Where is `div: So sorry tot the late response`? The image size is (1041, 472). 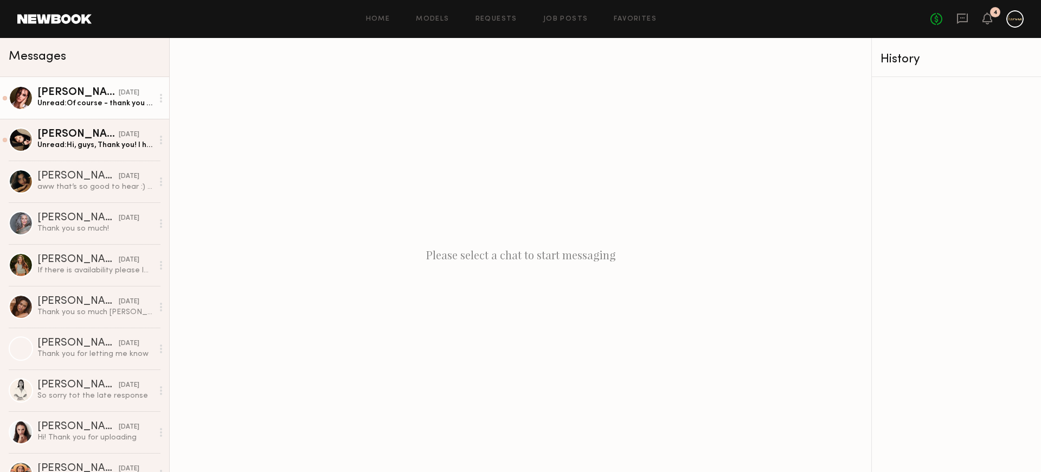
div: So sorry tot the late response is located at coordinates (95, 395).